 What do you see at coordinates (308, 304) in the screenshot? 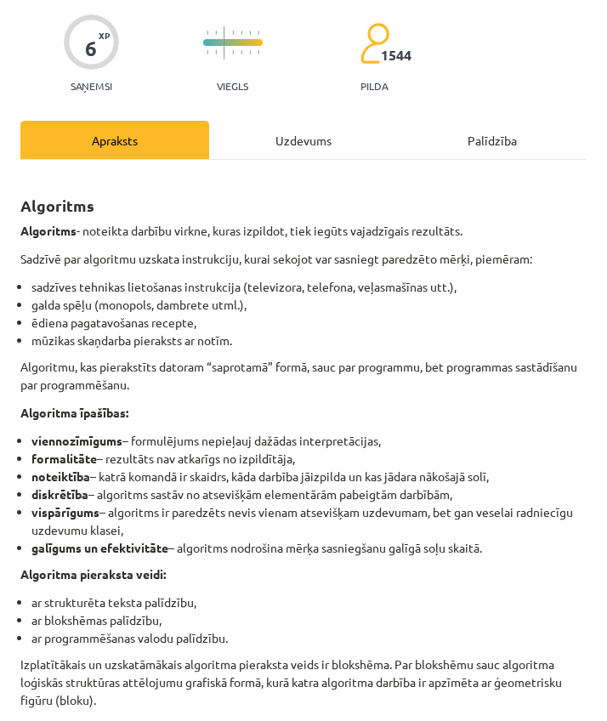
I see `li: galda spēļu (monopols, dambrete utml.),` at bounding box center [308, 304].